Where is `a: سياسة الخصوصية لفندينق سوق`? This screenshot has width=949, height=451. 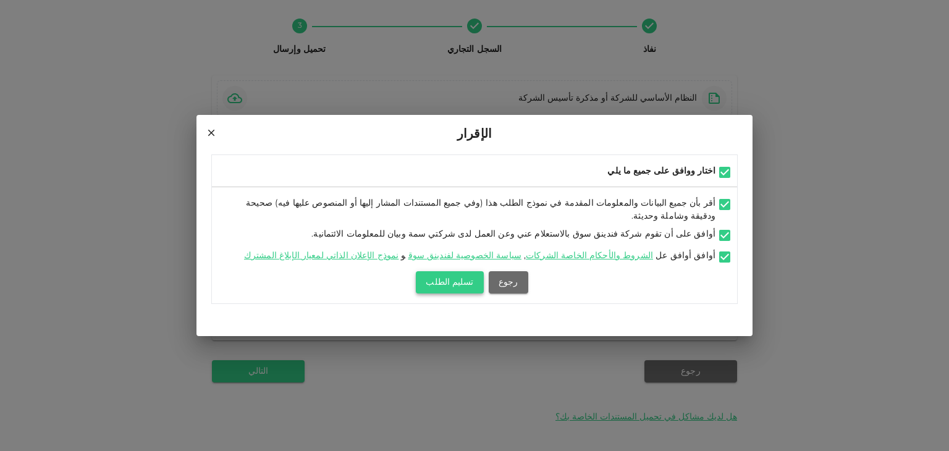
a: سياسة الخصوصية لفندينق سوق is located at coordinates (465, 256).